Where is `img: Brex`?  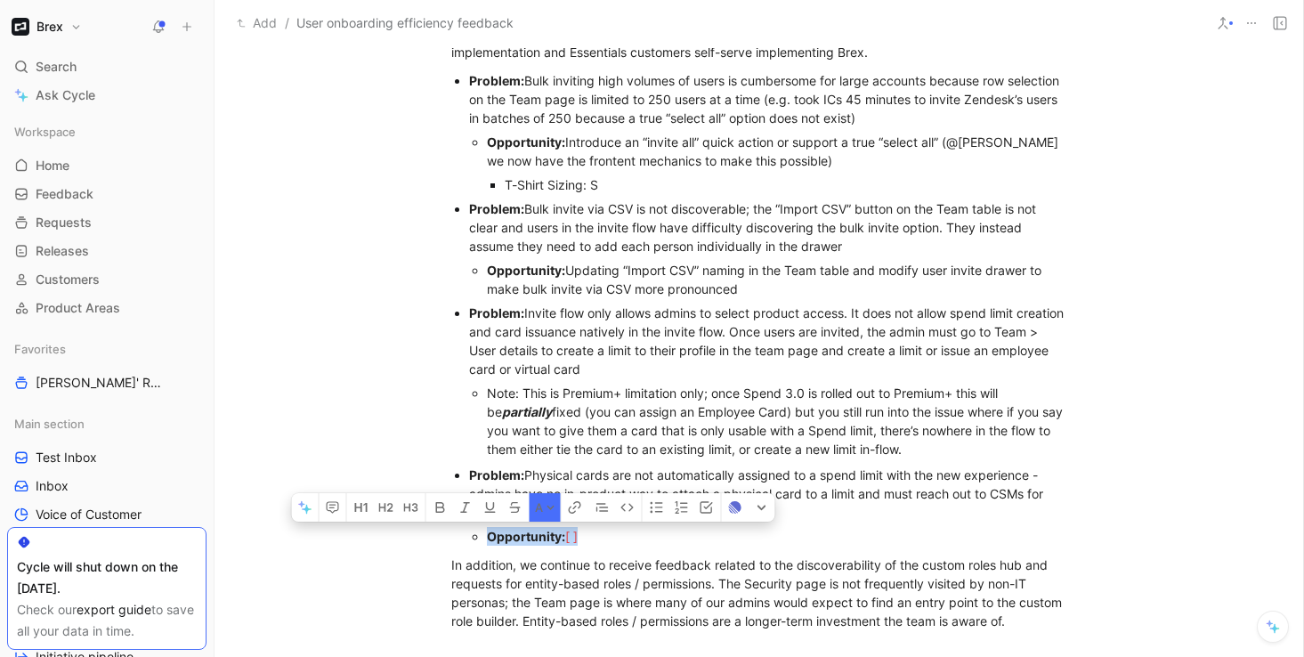
img: Brex is located at coordinates (20, 27).